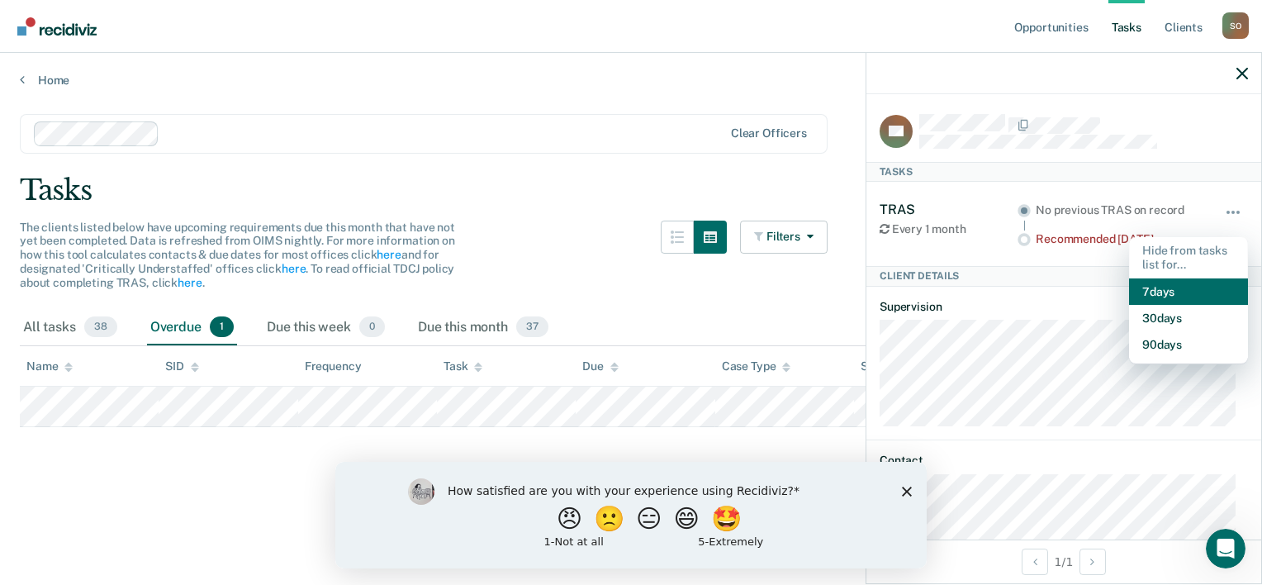  I want to click on div: 5 - Extremely, so click(440, 79).